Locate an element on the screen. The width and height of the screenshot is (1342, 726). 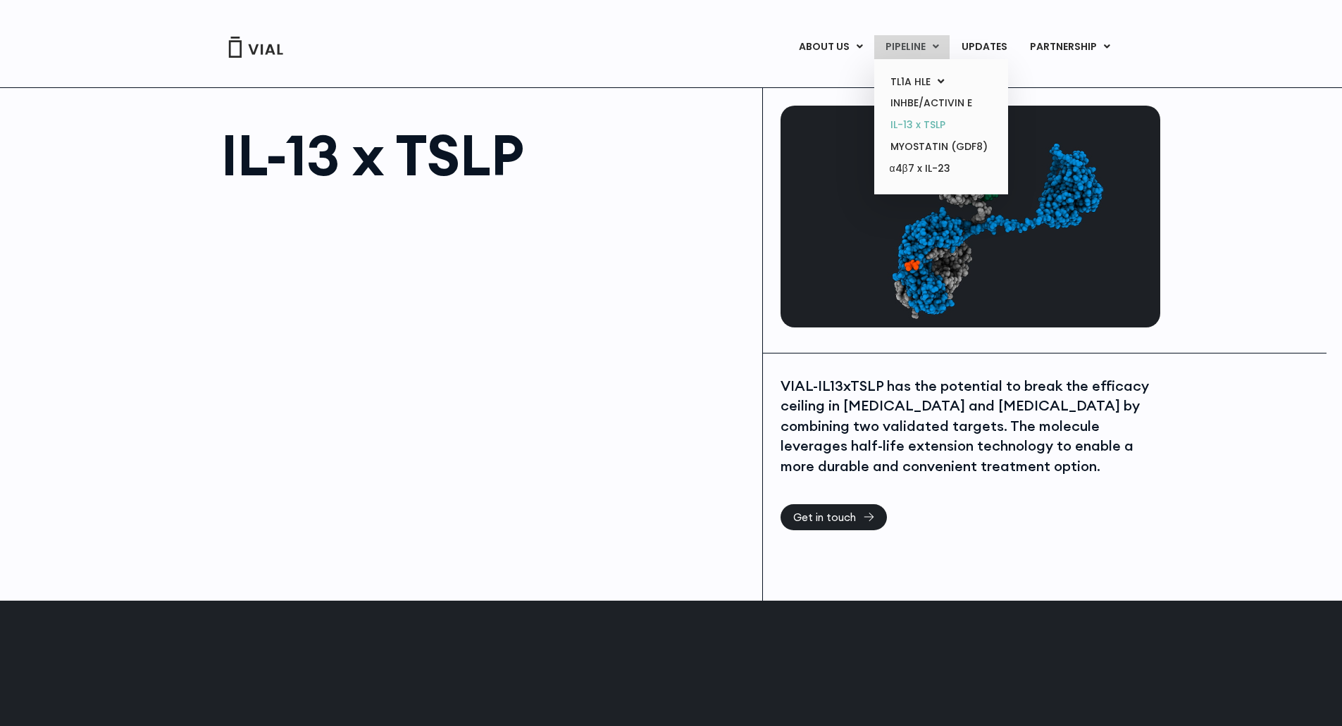
a: Get in touch is located at coordinates (833, 517).